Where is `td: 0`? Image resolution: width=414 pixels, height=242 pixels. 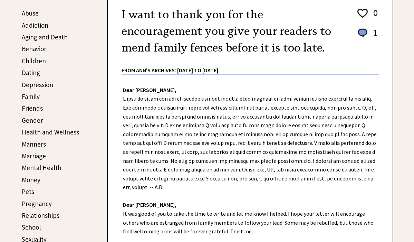
td: 0 is located at coordinates (374, 17).